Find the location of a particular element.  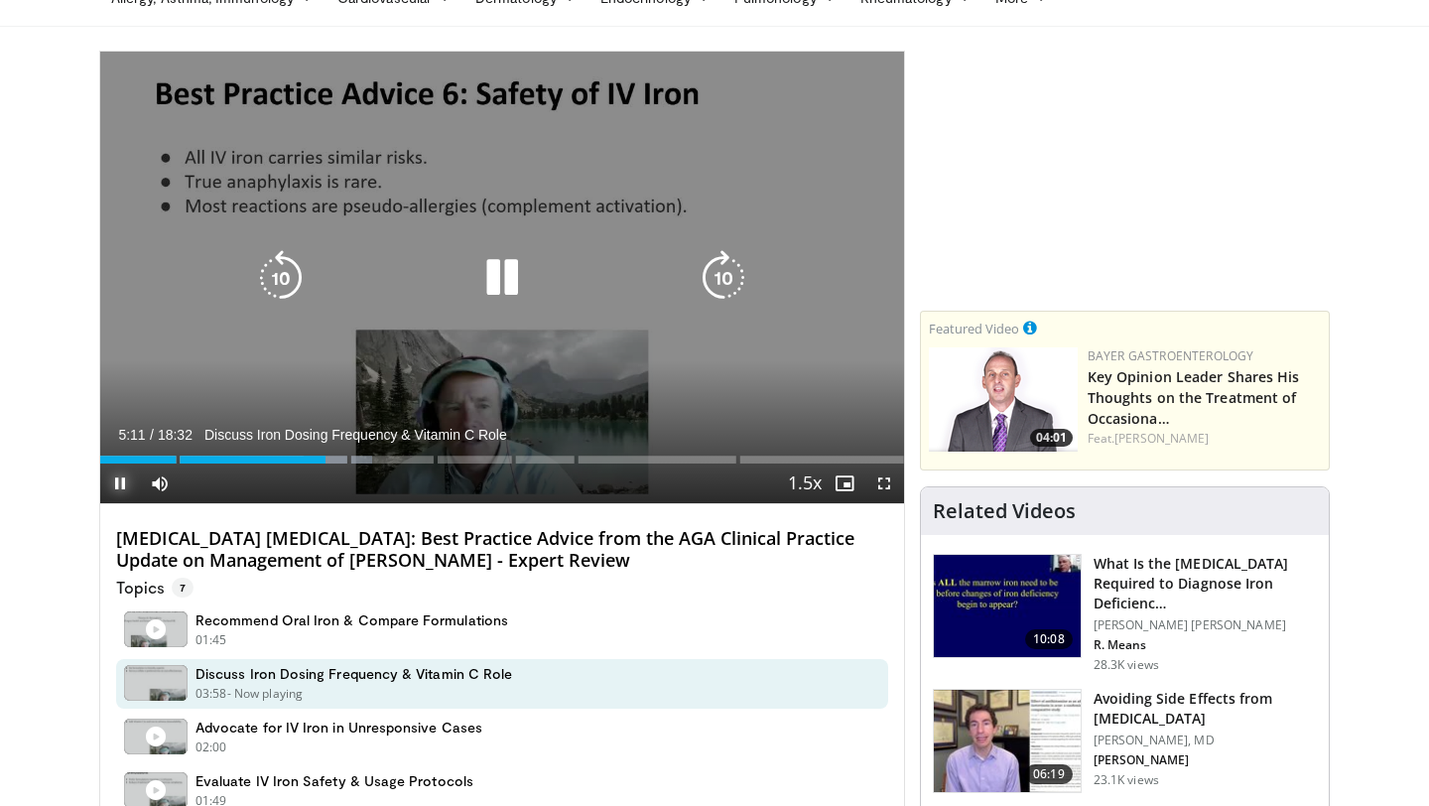

a: 04:01 is located at coordinates (1003, 399).